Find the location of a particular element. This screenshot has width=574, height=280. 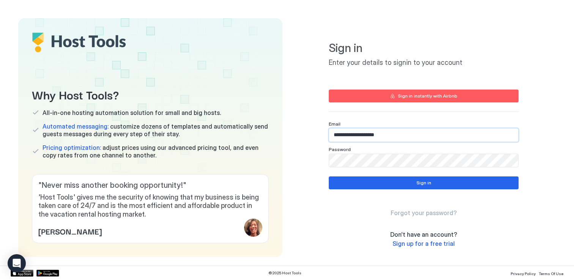

button: Sign in instantly with Airbnb is located at coordinates (423, 96).